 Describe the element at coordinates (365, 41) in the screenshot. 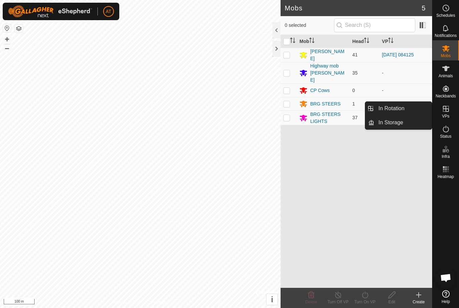

I see `th: Head` at that location.